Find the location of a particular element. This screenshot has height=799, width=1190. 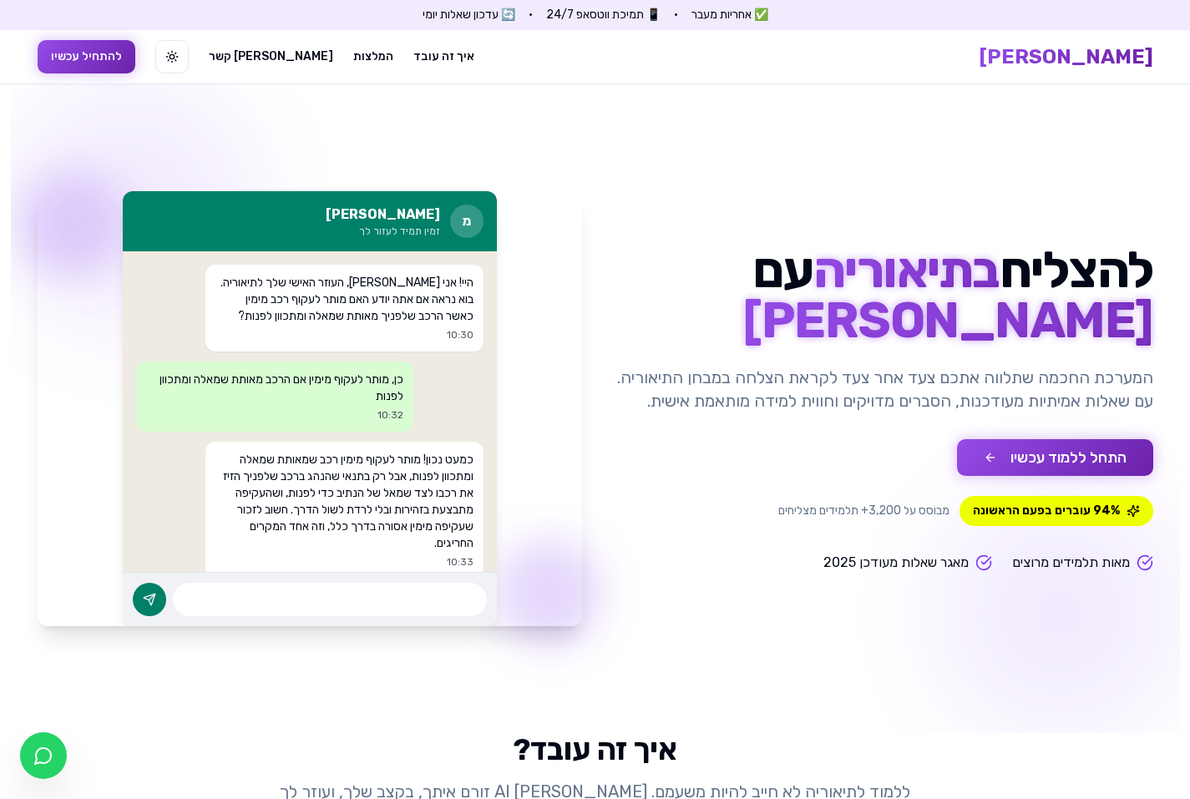

h2: איך זה עובד? is located at coordinates (595, 750).